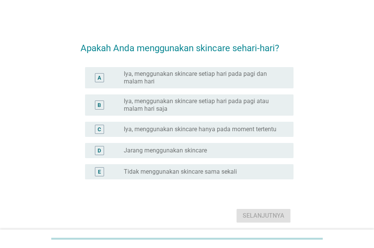 This screenshot has height=248, width=374. What do you see at coordinates (187, 44) in the screenshot?
I see `h2: Apakah Anda menggunakan skincare sehari-hari?` at bounding box center [187, 44].